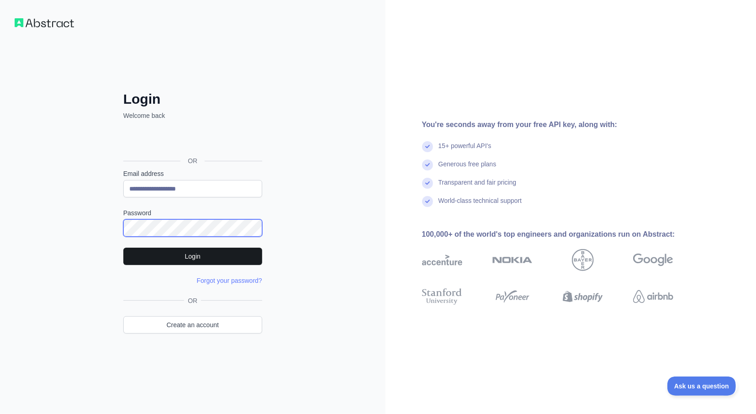 The image size is (756, 414). I want to click on img: google, so click(653, 260).